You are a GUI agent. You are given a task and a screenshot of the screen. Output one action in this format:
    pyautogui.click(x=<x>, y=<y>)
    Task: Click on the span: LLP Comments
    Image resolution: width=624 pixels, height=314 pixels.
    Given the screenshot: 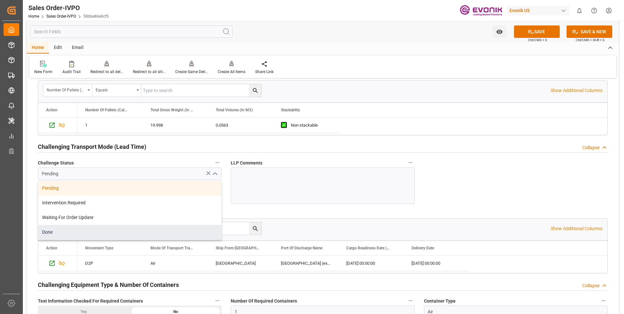 What is the action you would take?
    pyautogui.click(x=246, y=163)
    